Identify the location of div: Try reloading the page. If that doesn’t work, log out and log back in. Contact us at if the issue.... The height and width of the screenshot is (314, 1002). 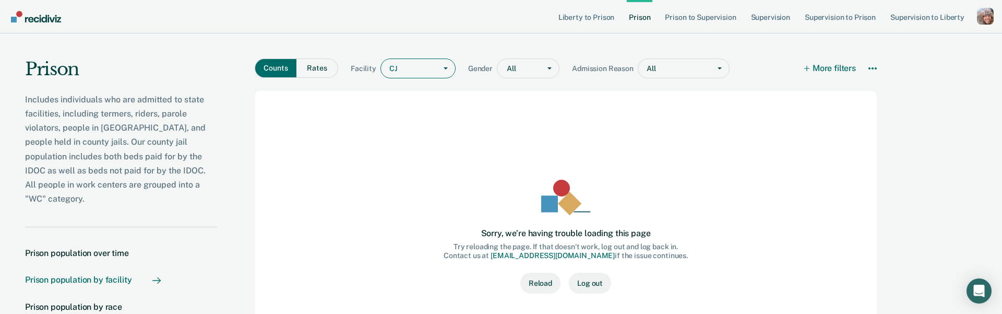
(566, 251).